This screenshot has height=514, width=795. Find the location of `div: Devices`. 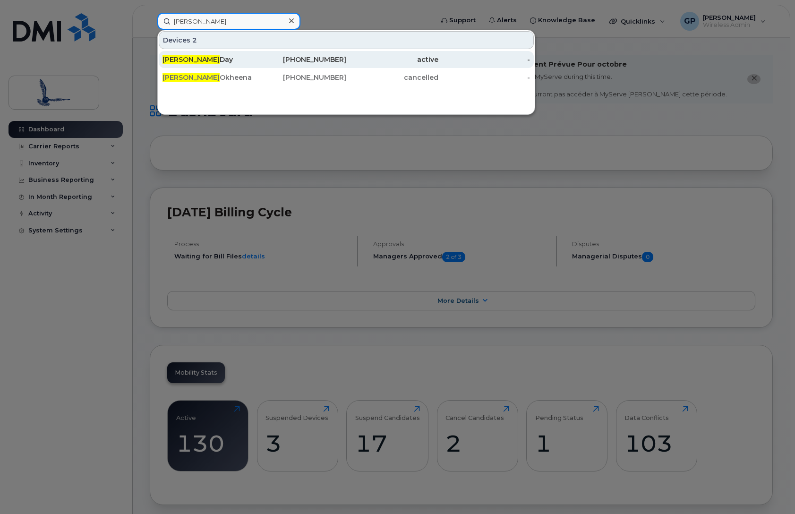

div: Devices is located at coordinates (346, 40).